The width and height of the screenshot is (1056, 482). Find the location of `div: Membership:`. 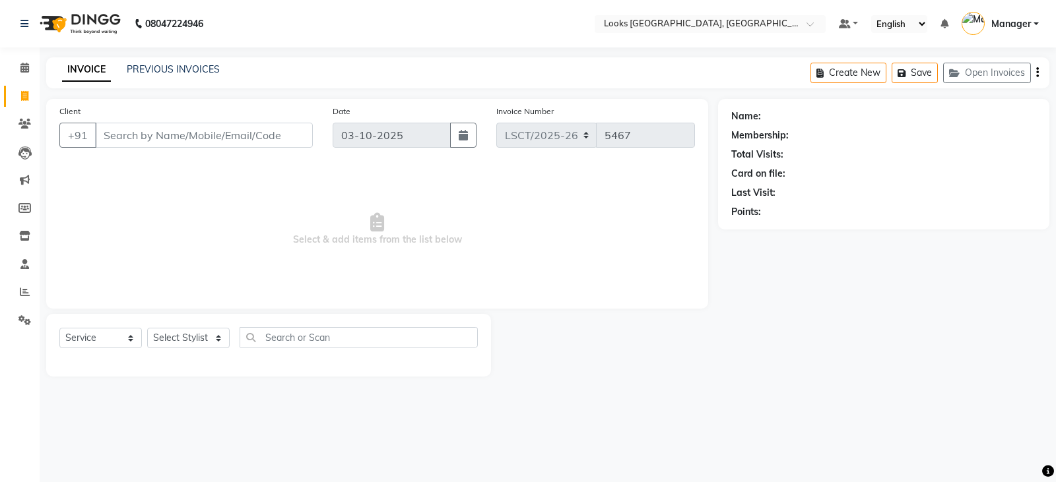

div: Membership: is located at coordinates (759, 135).